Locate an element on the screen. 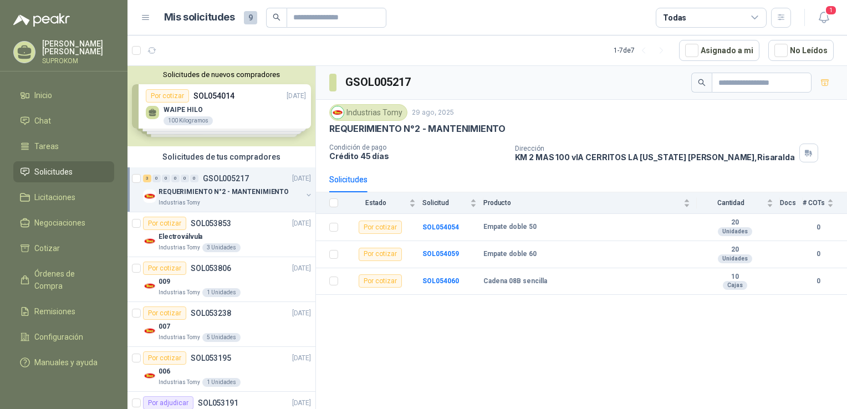 Image resolution: width=847 pixels, height=409 pixels. span: 1 is located at coordinates (831, 10).